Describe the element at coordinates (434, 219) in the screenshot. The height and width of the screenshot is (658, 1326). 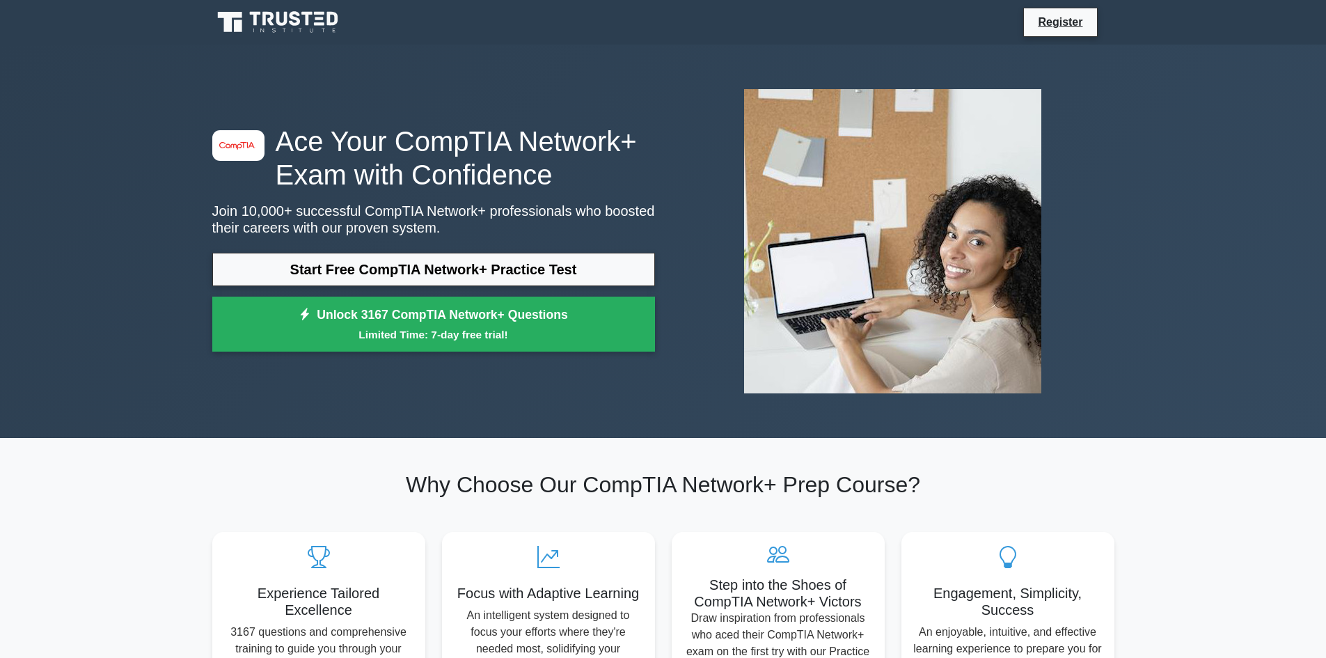
I see `p: Join 10,000+ successful CompTIA Network+ professionals who boosted their careers with our proven ...` at that location.